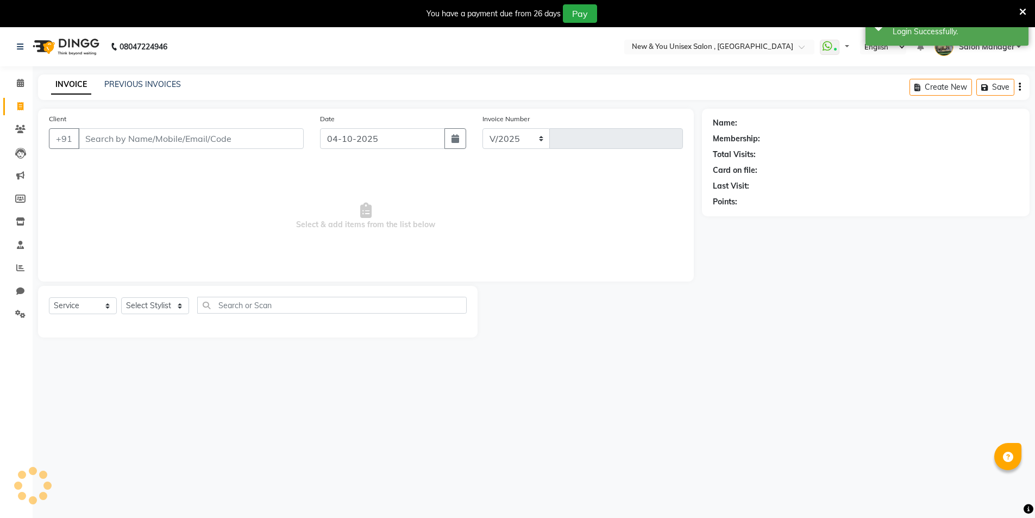 This screenshot has height=518, width=1035. What do you see at coordinates (191, 138) in the screenshot?
I see `input: Search by Name/Mobile/Email/Code` at bounding box center [191, 138].